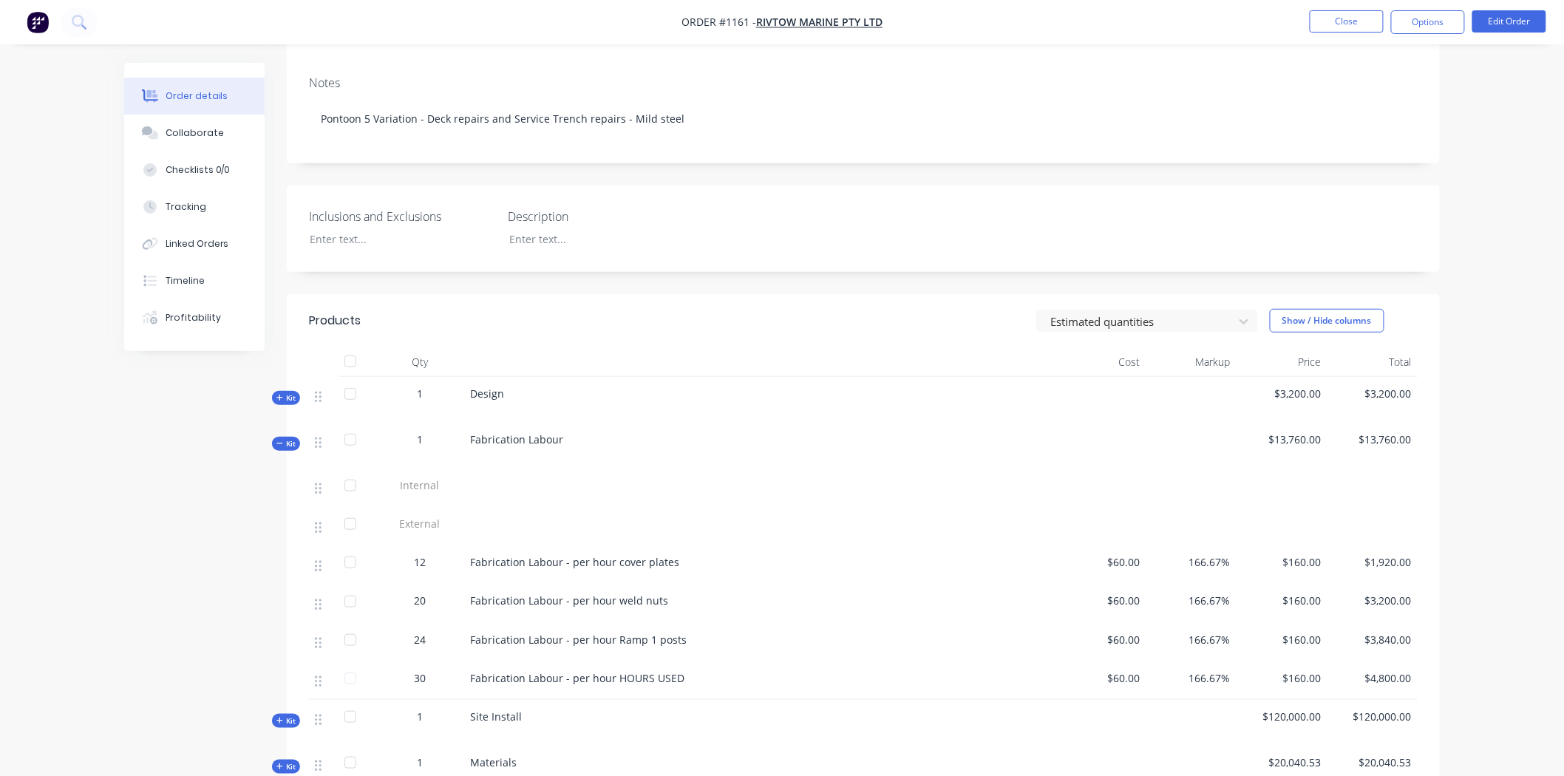 The image size is (1564, 776). I want to click on span: $3,840.00, so click(1372, 639).